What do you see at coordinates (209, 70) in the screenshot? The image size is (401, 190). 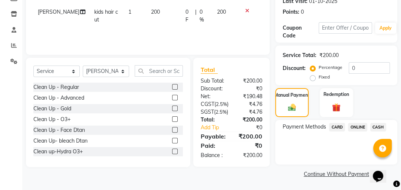 I see `span: Total` at bounding box center [209, 70].